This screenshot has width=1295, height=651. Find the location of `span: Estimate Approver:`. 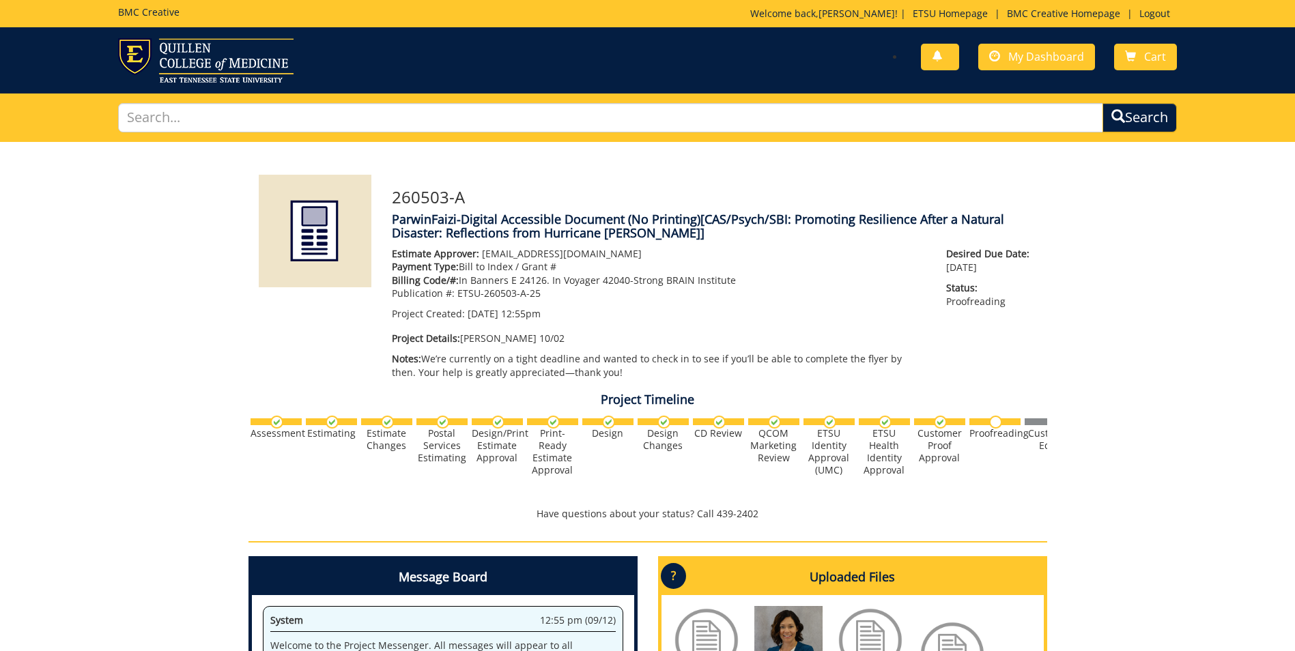

span: Estimate Approver: is located at coordinates (436, 253).